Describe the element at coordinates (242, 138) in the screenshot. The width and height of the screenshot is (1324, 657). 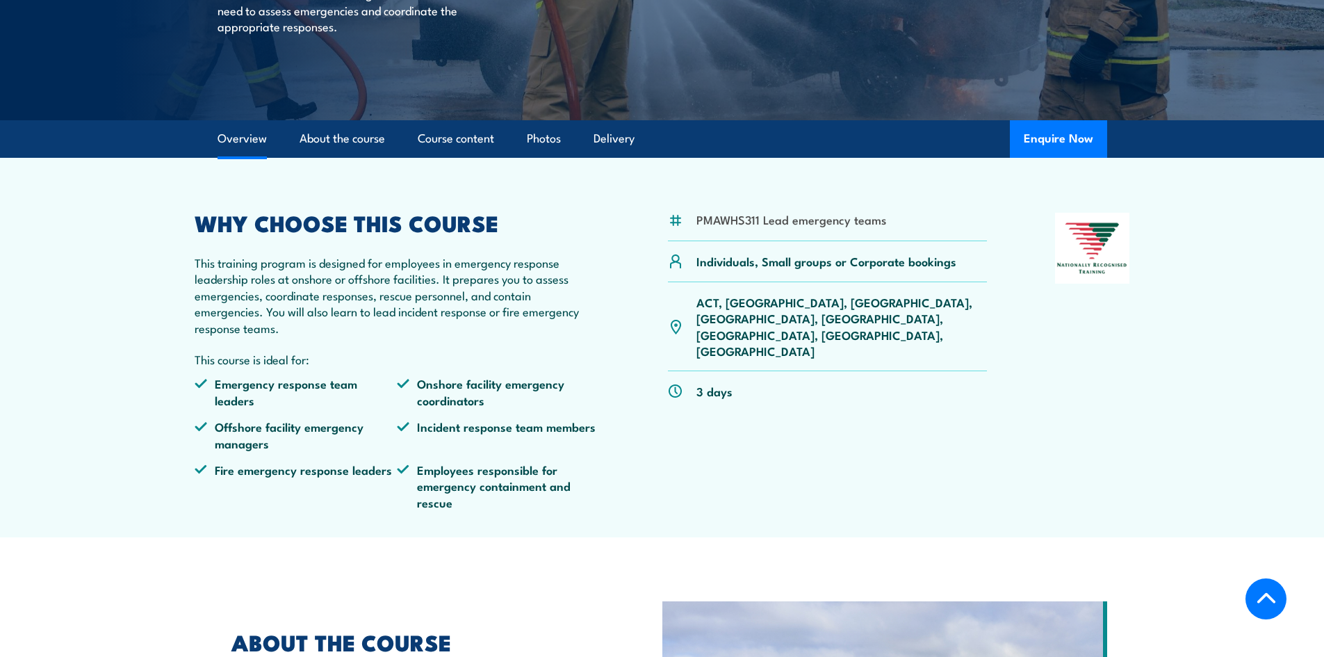
I see `a: Overview` at that location.